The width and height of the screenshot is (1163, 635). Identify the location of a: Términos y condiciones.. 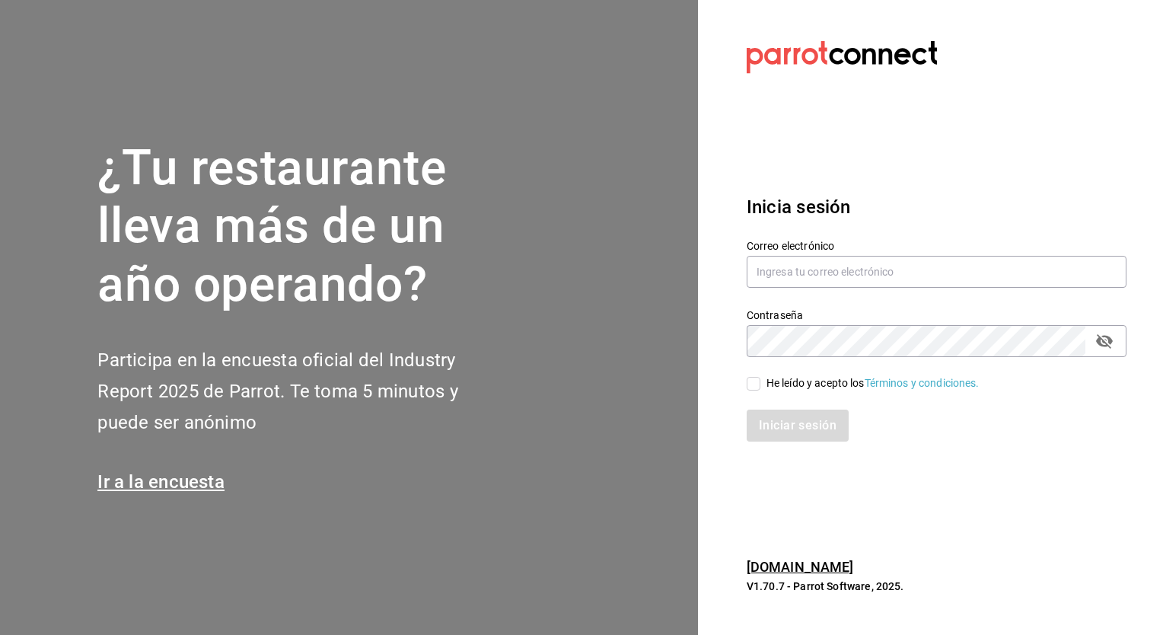
(922, 383).